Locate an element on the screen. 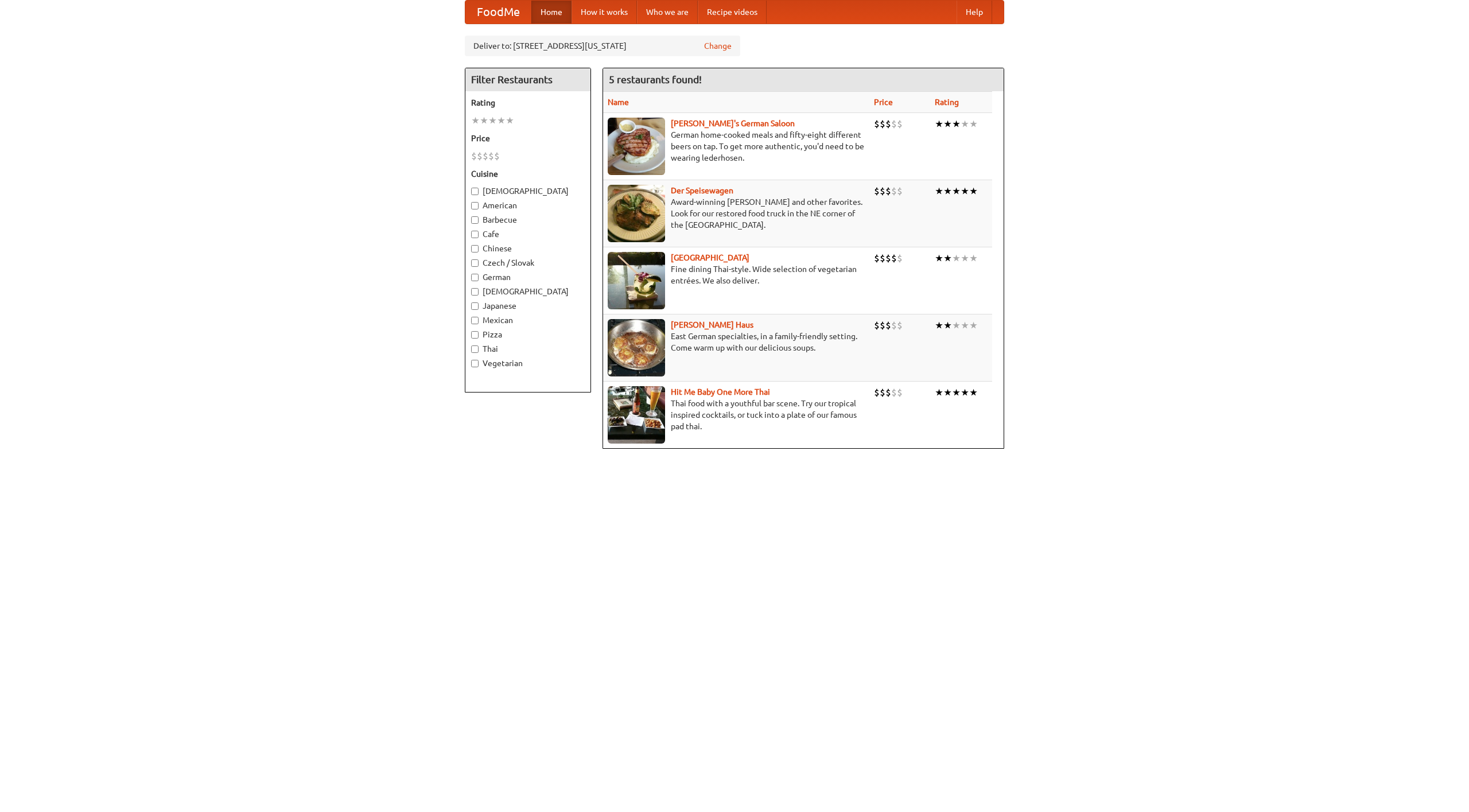 This screenshot has height=812, width=1469. label: Japanese is located at coordinates (528, 306).